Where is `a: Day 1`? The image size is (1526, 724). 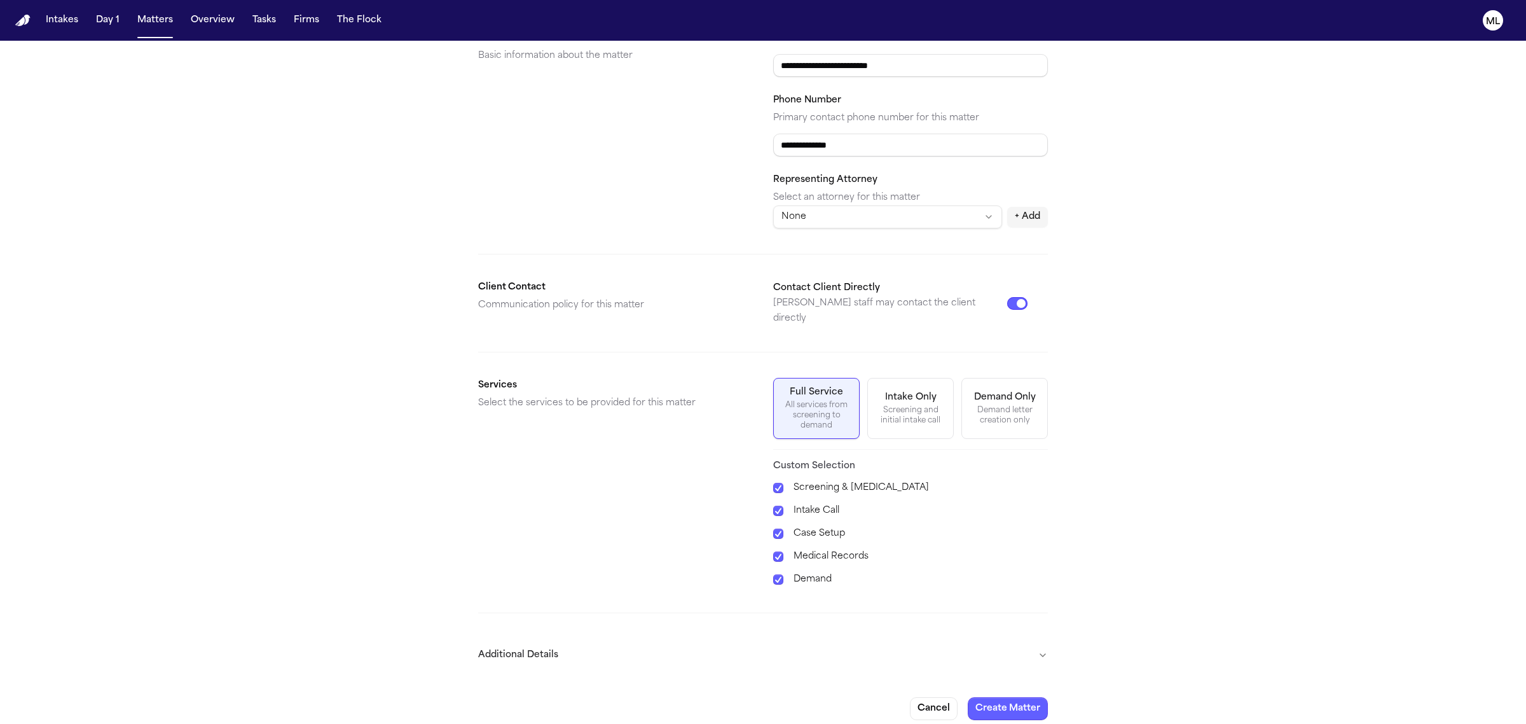
a: Day 1 is located at coordinates (107, 20).